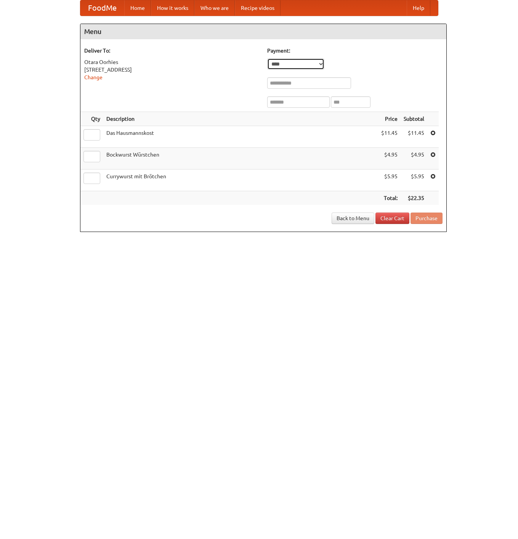  I want to click on a: Clear Cart, so click(392, 218).